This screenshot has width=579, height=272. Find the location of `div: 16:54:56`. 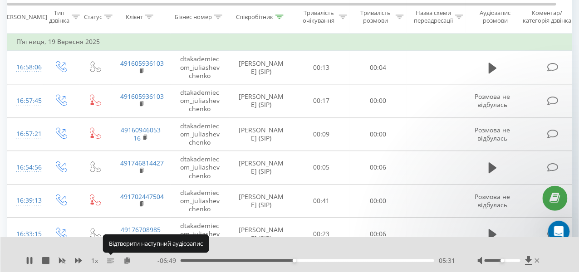

div: 16:54:56 is located at coordinates (25, 168).